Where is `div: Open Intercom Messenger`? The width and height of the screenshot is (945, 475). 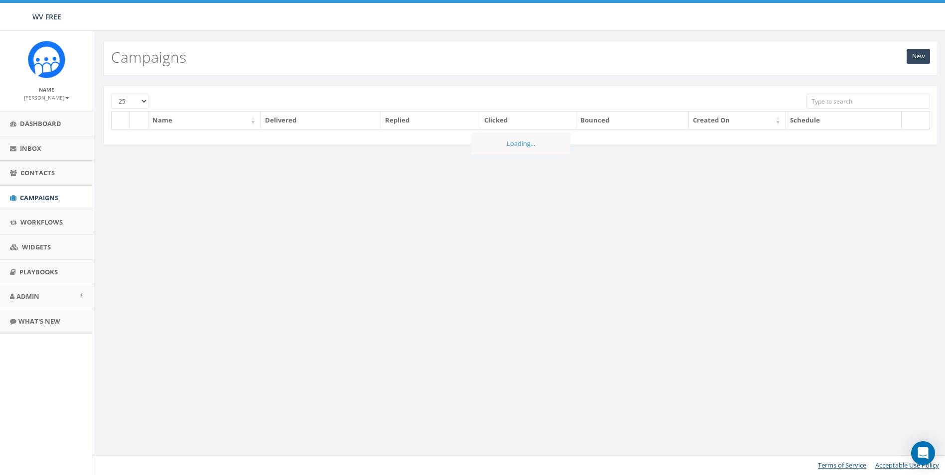 div: Open Intercom Messenger is located at coordinates (923, 453).